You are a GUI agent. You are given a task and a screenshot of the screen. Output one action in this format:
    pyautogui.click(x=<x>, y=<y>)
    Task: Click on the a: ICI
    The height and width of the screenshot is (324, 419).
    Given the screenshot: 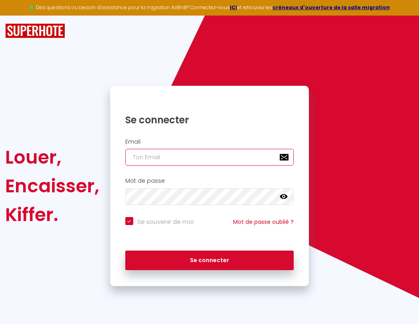 What is the action you would take?
    pyautogui.click(x=233, y=7)
    